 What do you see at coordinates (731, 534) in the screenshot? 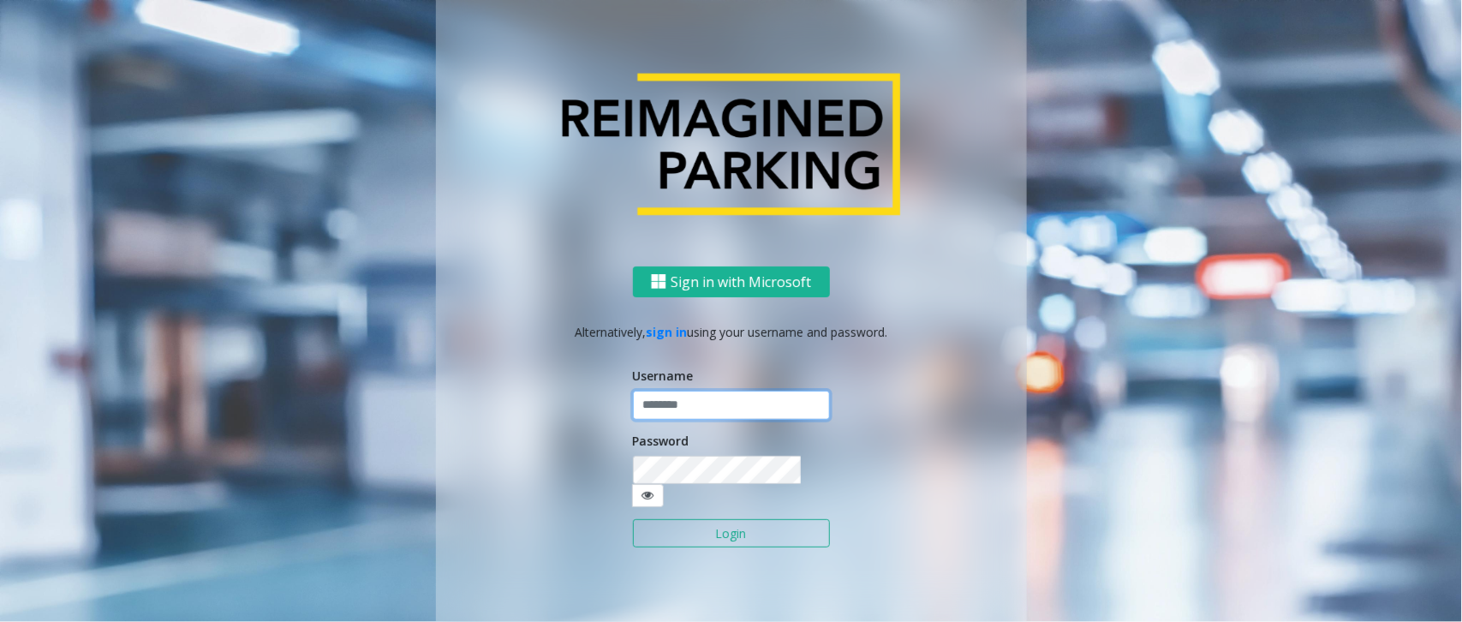
I see `button: Login` at bounding box center [731, 534].